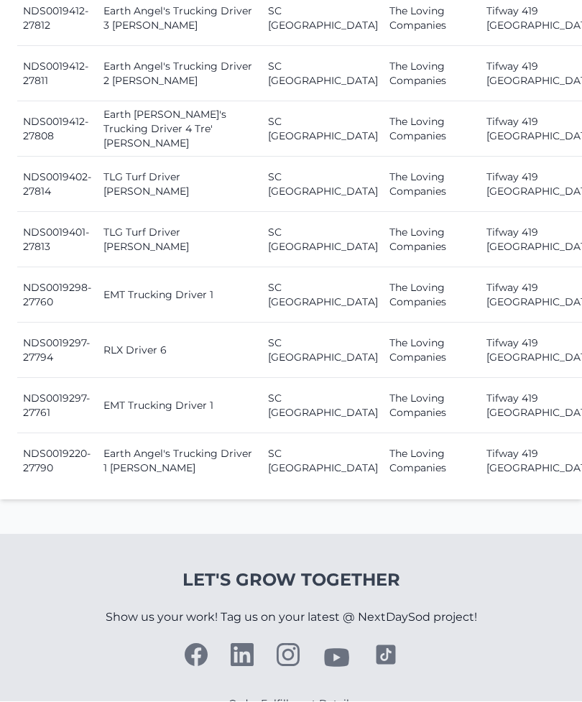 This screenshot has width=582, height=702. I want to click on td: NDS0019412-27811, so click(57, 74).